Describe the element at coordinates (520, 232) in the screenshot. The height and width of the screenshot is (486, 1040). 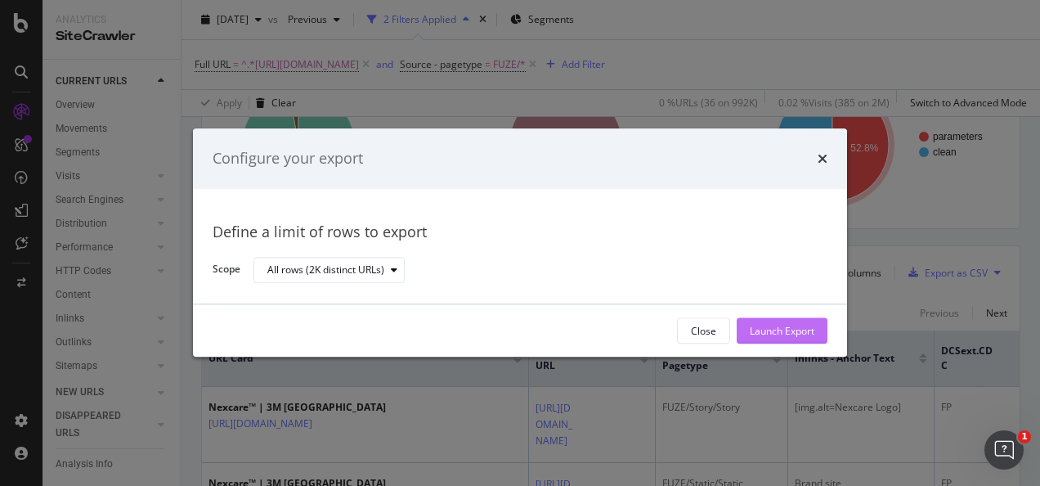
I see `div: Define a limit of rows to export` at that location.